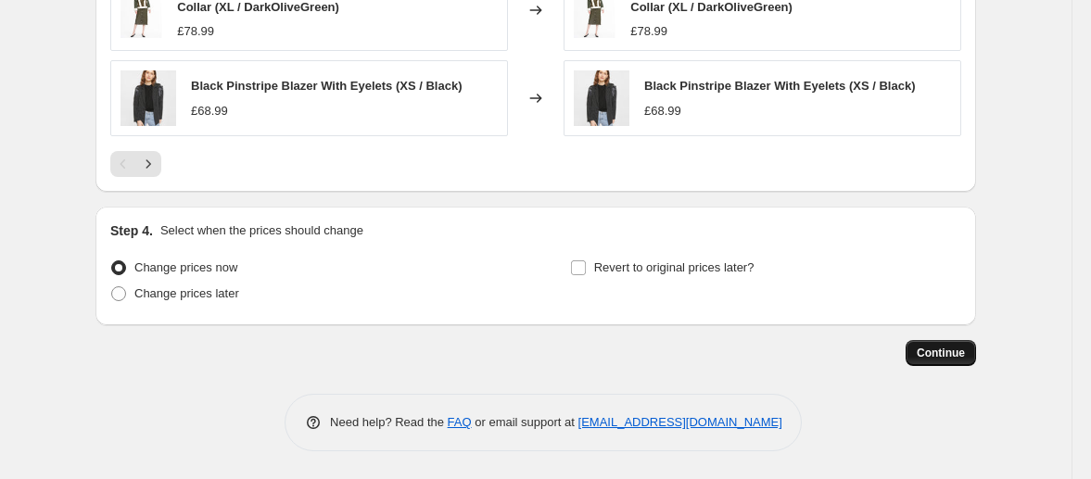  What do you see at coordinates (524, 422) in the screenshot?
I see `span: or email support at` at bounding box center [524, 422].